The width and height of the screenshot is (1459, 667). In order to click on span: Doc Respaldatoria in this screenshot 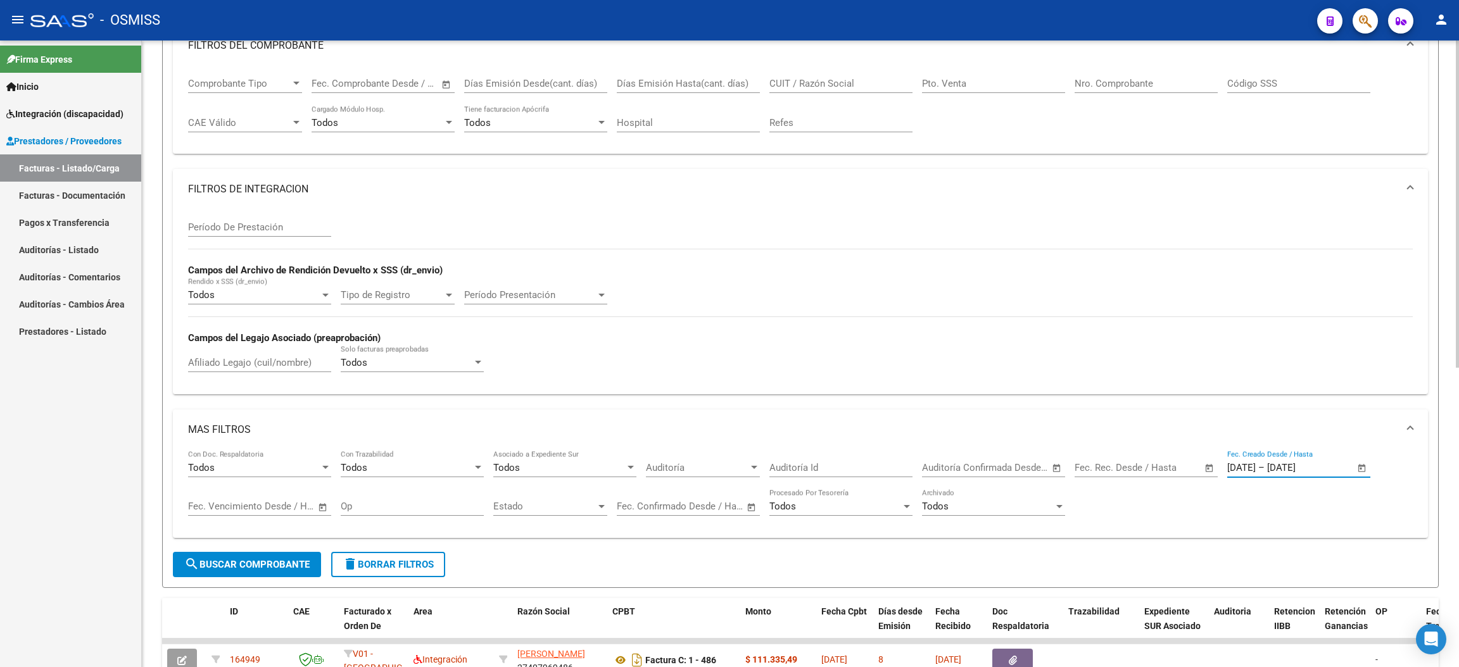, I will do `click(1021, 619)`.